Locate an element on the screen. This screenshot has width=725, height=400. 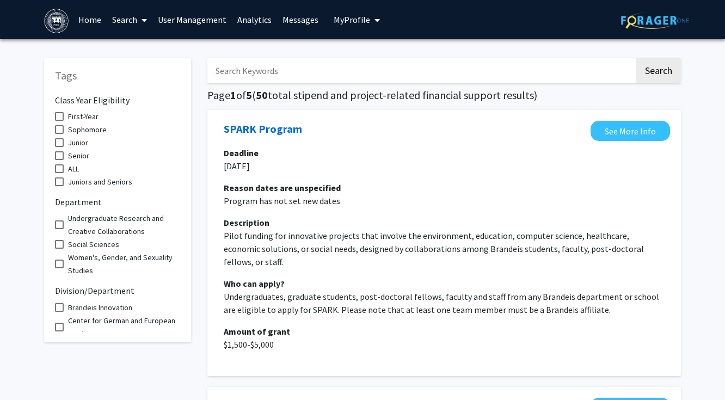
p: Pilot funding for innovative projects that involve the environment, education, computer science, ... is located at coordinates (444, 249).